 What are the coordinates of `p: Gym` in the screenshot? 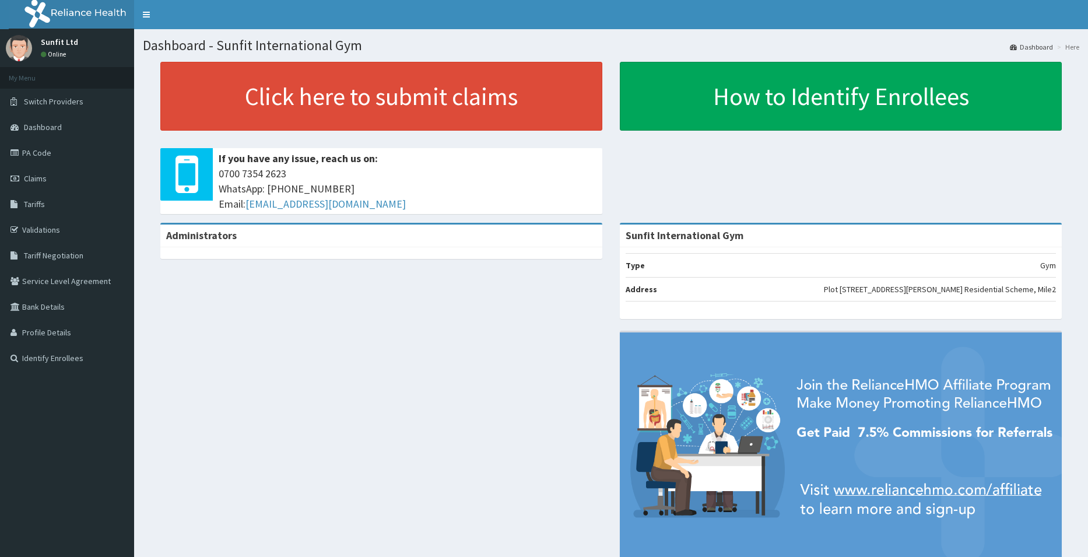 It's located at (1048, 265).